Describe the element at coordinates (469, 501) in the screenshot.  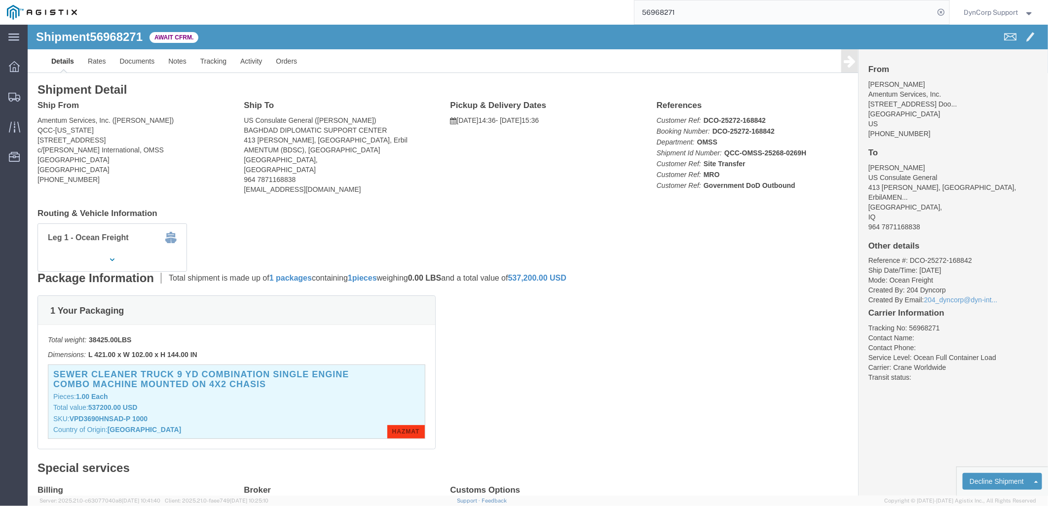
I see `a: Support` at that location.